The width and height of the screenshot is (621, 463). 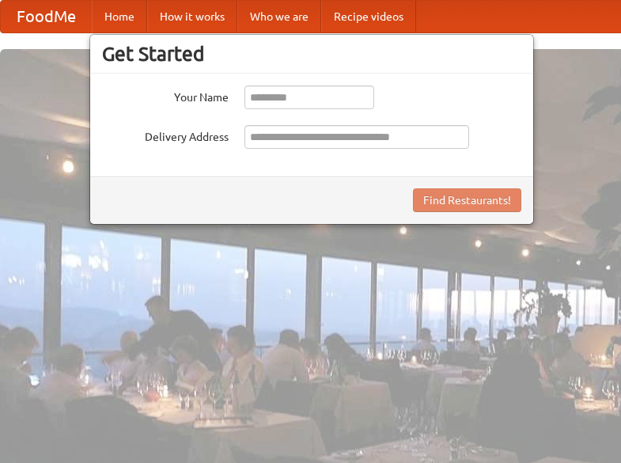 I want to click on a: FoodMe, so click(x=46, y=17).